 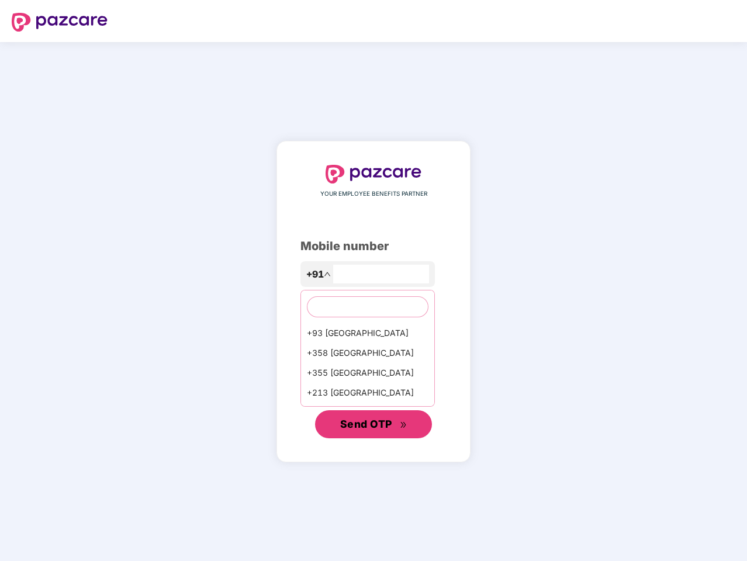 What do you see at coordinates (315, 274) in the screenshot?
I see `span: +91` at bounding box center [315, 274].